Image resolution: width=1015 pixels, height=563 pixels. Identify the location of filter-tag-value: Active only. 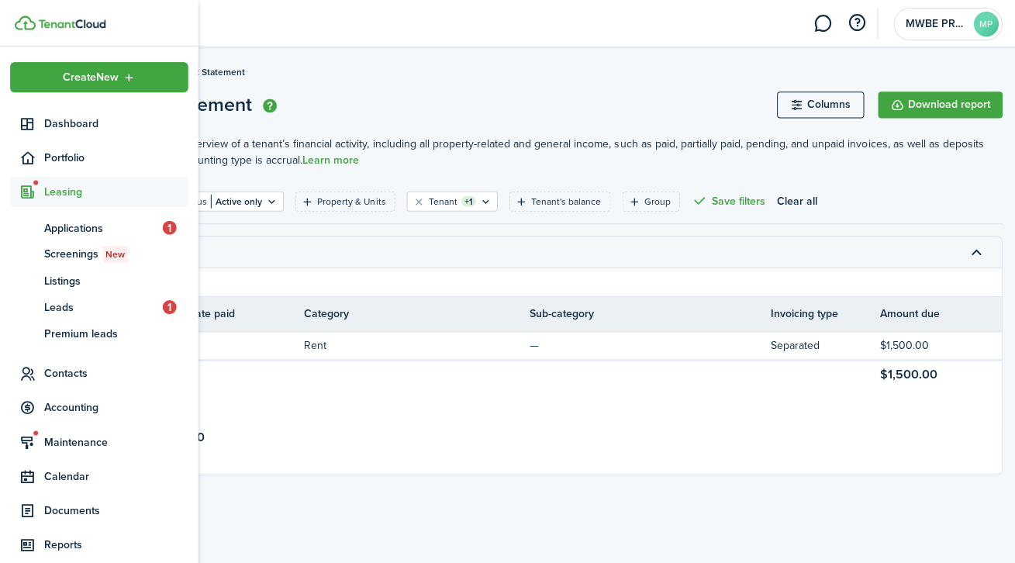
(236, 201).